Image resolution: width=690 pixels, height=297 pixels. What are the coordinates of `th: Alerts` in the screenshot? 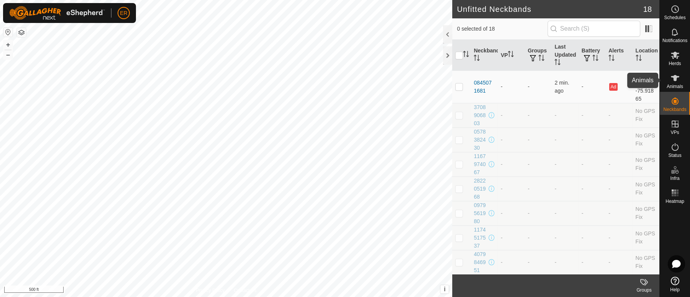 It's located at (619, 55).